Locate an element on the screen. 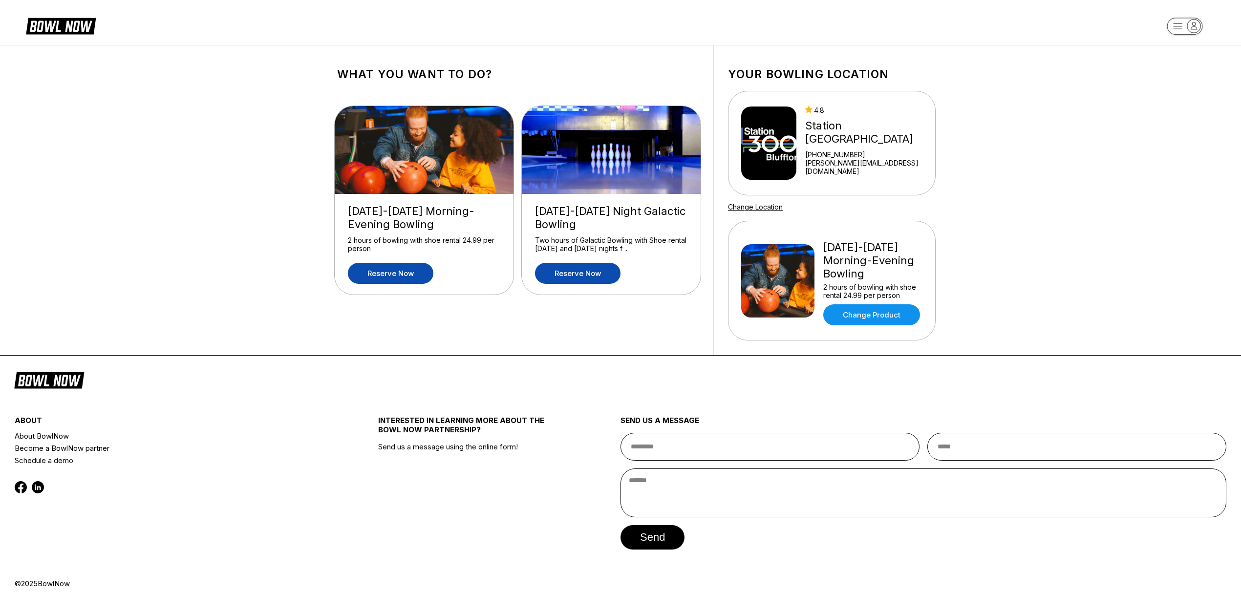 This screenshot has height=593, width=1241. div: Send us a message using the online form! is located at coordinates (469, 487).